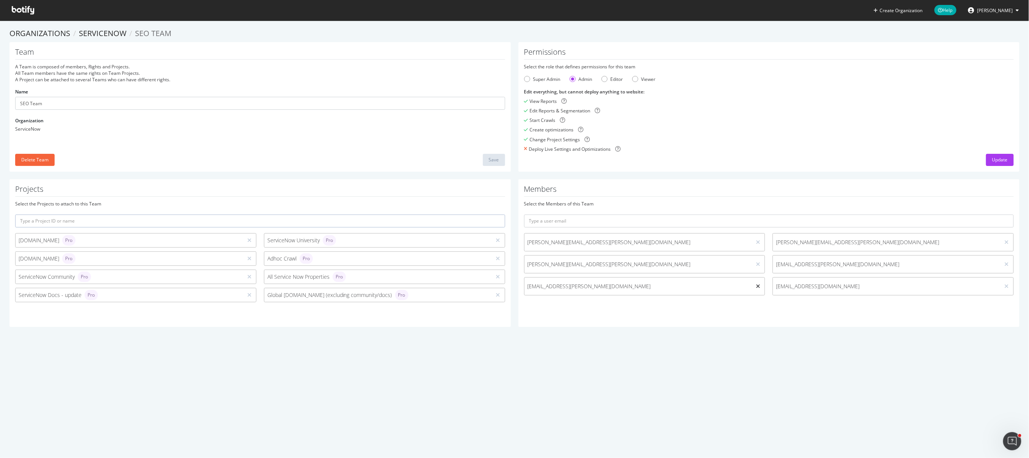 The width and height of the screenshot is (1029, 458). I want to click on label: Organization, so click(29, 120).